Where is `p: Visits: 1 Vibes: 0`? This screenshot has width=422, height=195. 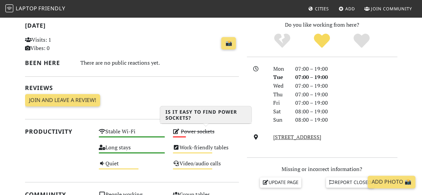 p: Visits: 1 Vibes: 0 is located at coordinates (58, 44).